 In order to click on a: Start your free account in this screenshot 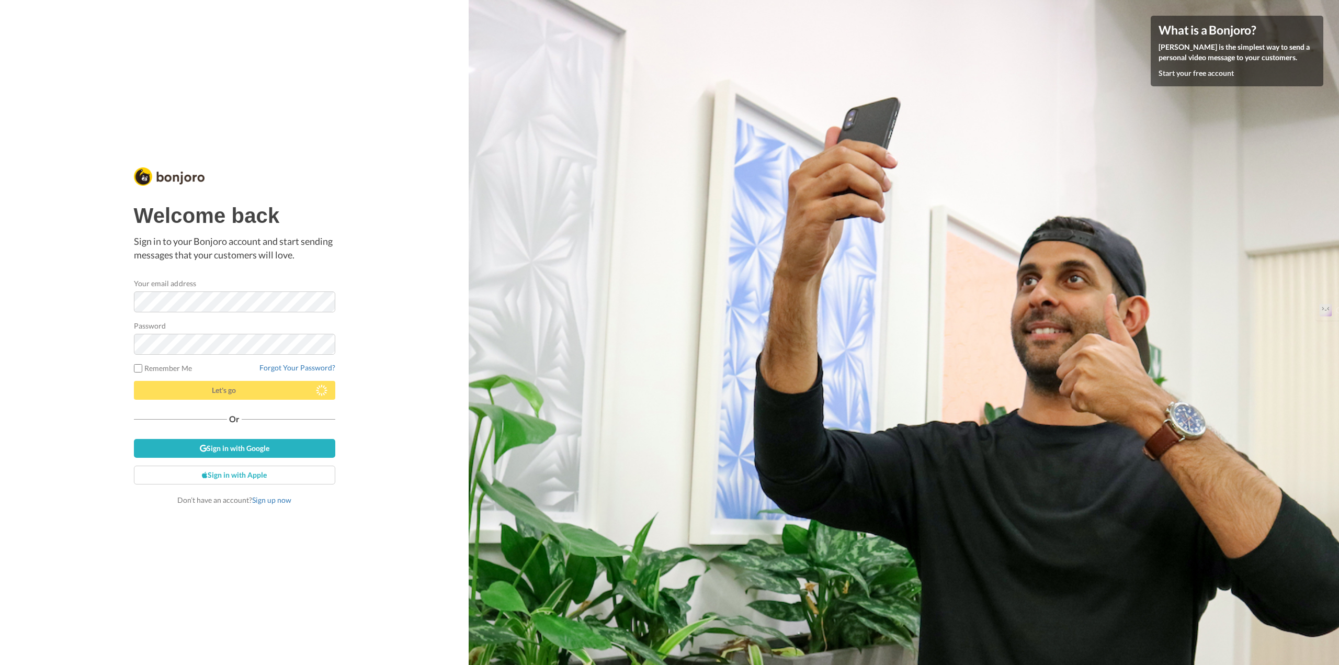, I will do `click(1196, 73)`.